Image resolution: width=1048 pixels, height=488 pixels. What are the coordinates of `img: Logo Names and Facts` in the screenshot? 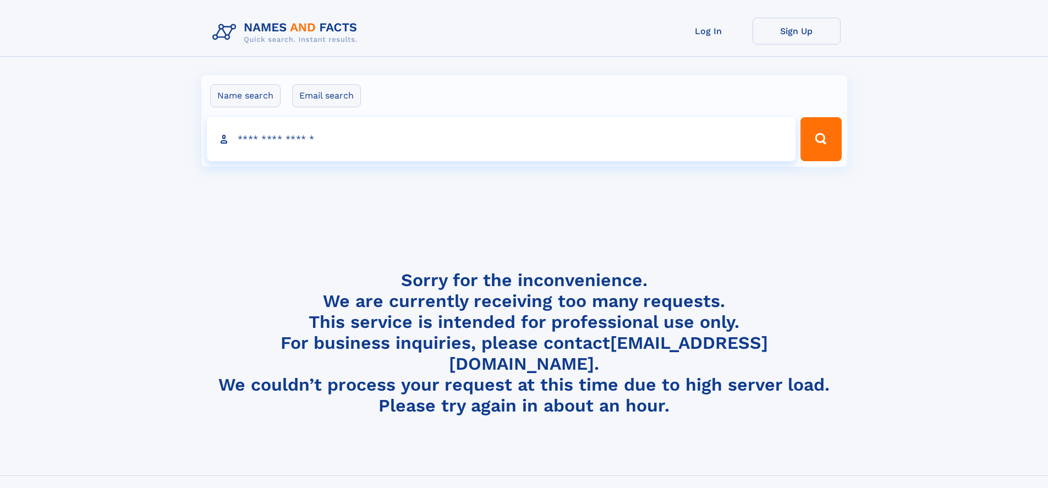 It's located at (287, 32).